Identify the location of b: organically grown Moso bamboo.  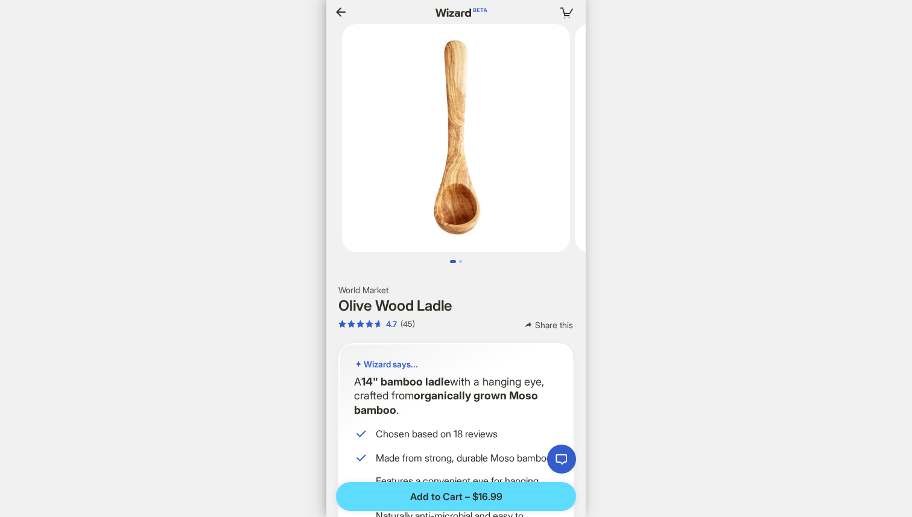
(446, 402).